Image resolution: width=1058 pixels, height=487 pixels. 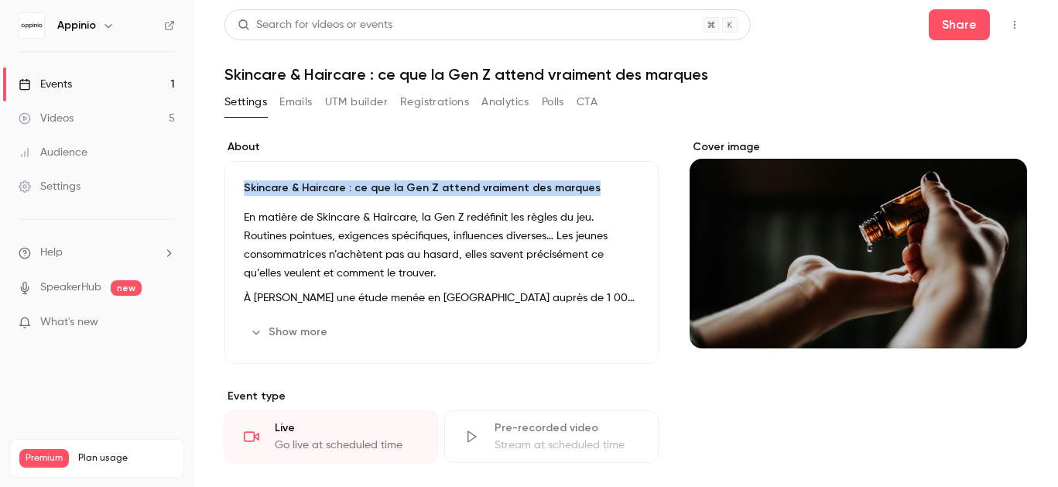 I want to click on img: Appinio, so click(x=32, y=26).